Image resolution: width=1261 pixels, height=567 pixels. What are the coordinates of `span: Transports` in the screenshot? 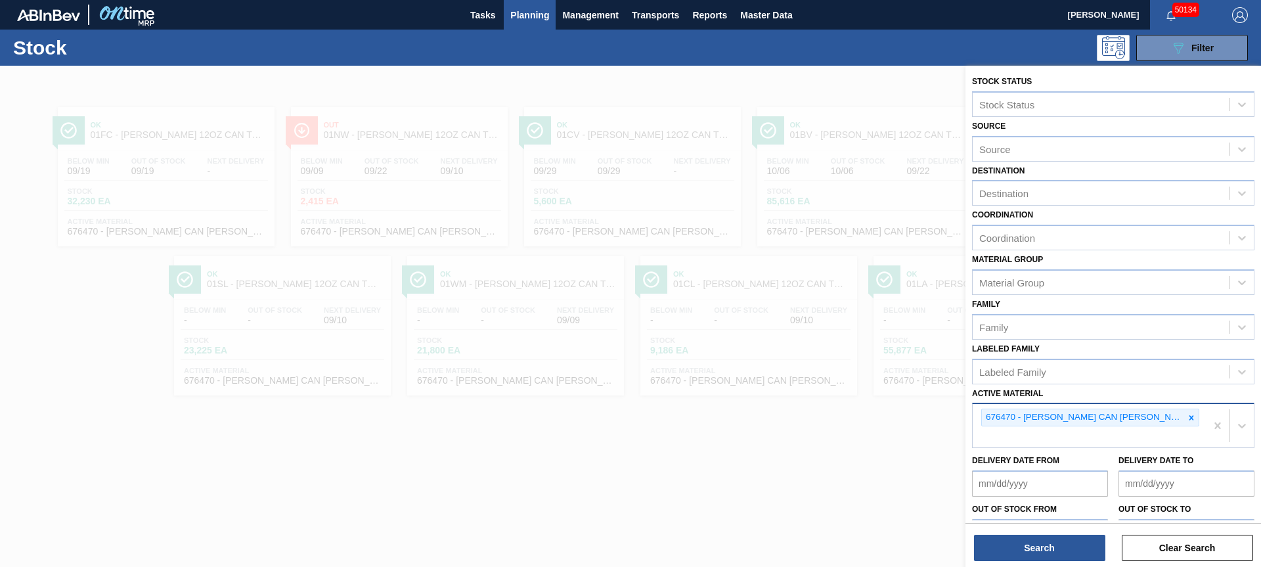 It's located at (655, 15).